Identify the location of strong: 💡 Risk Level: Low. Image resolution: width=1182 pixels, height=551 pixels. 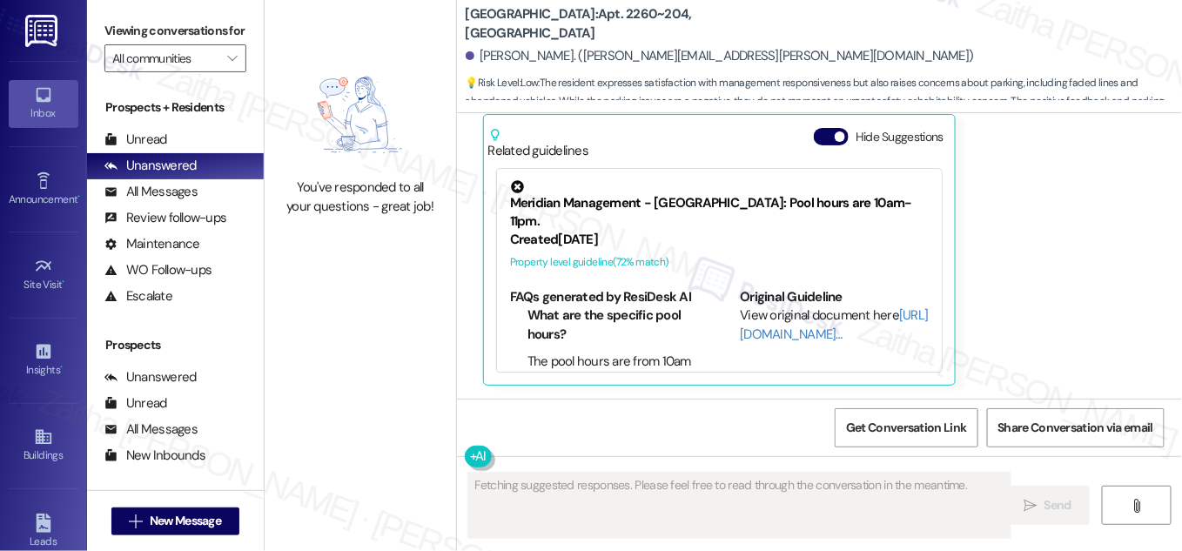
(502, 83).